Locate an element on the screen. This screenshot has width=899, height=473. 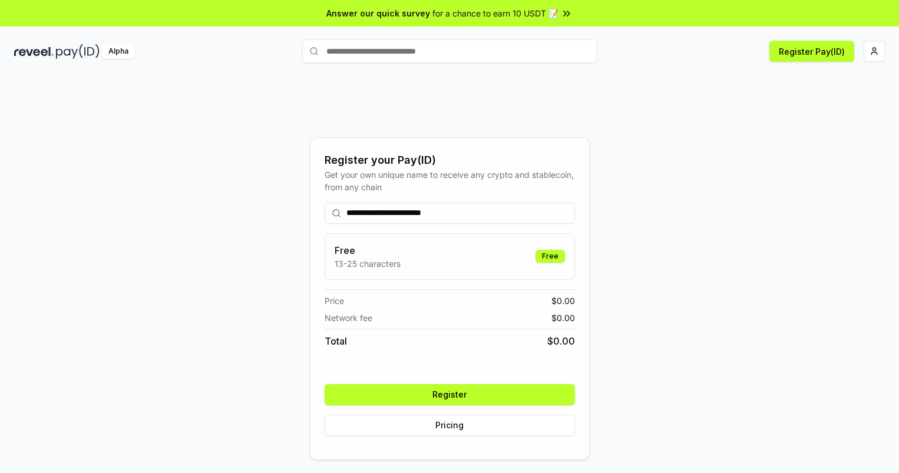
span: for a chance to earn 10 USDT 📝 is located at coordinates (495, 13).